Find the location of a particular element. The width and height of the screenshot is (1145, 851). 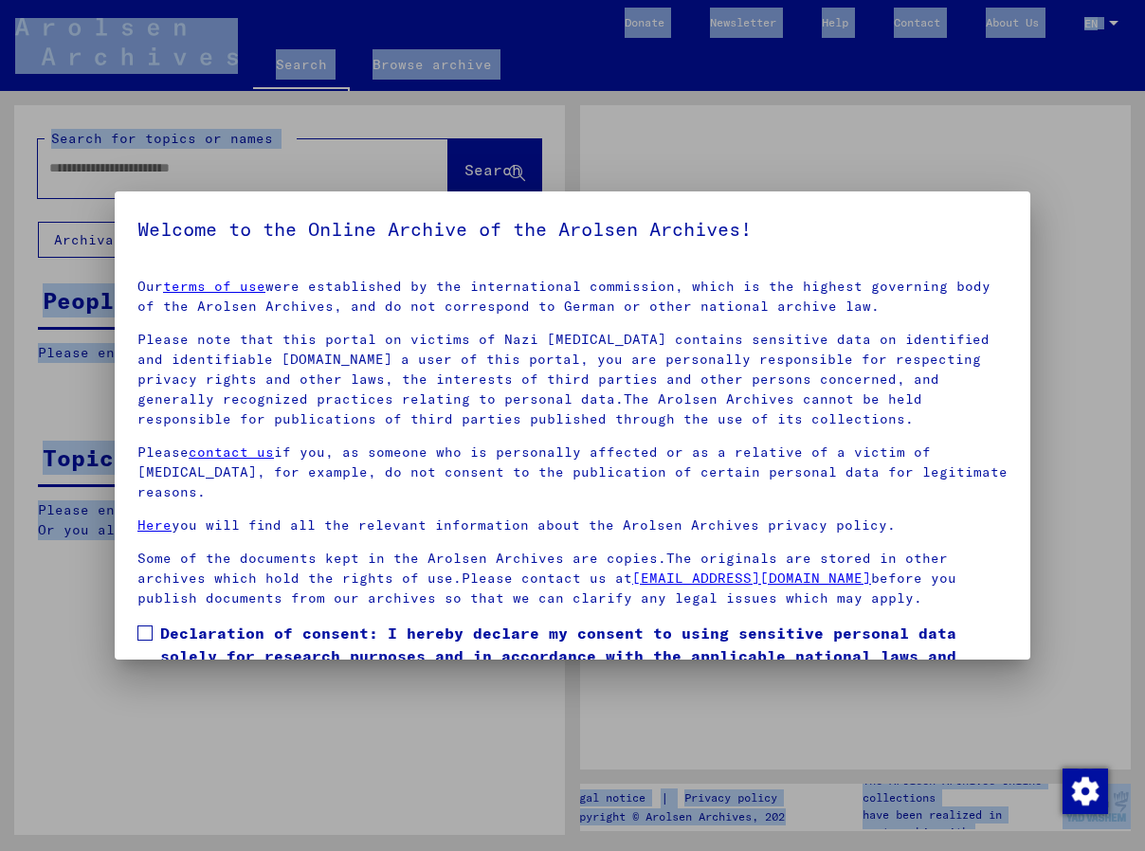

p: Please if you, as someone who is personally affected or as a relative of a victim of [MEDICAL_DAT... is located at coordinates (572, 472).